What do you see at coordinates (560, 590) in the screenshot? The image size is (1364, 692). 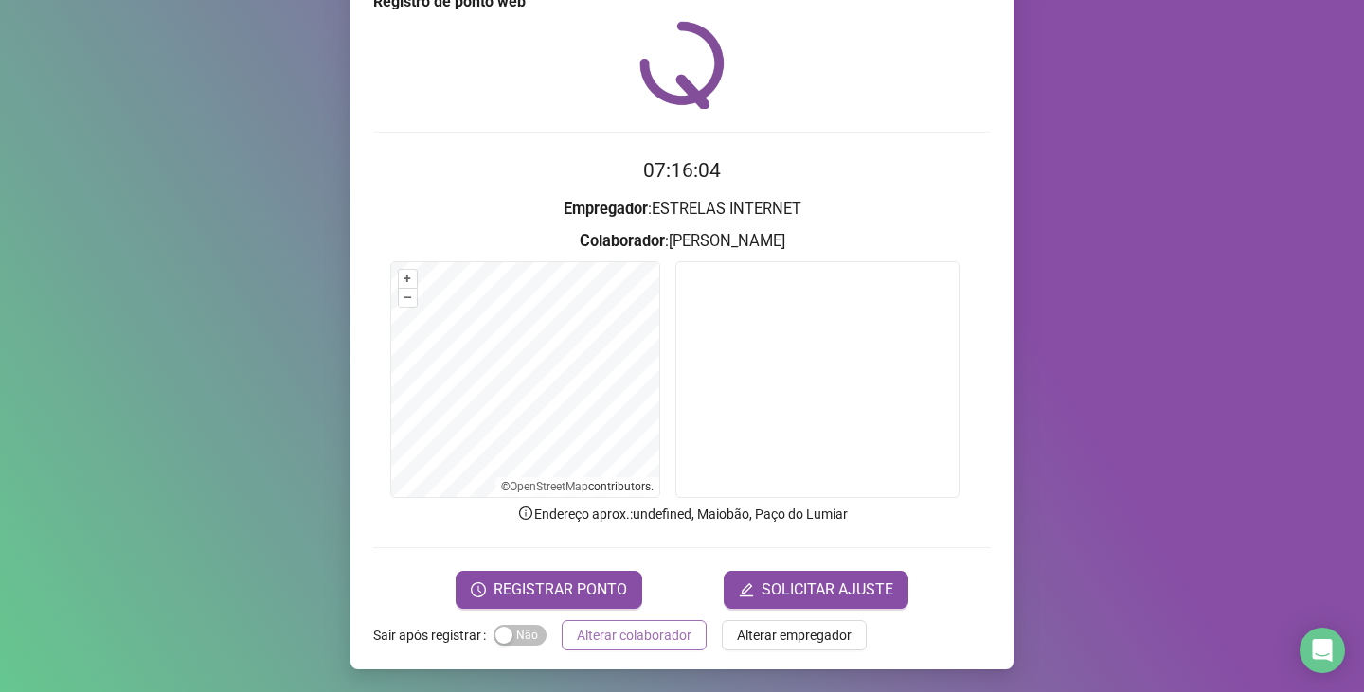 I see `span: REGISTRAR PONTO` at bounding box center [560, 590].